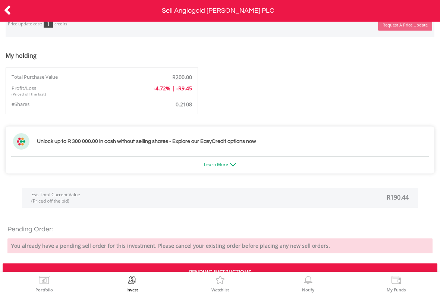 The height and width of the screenshot is (297, 440). Describe the element at coordinates (21, 141) in the screenshot. I see `img: ec-flower.svg` at that location.